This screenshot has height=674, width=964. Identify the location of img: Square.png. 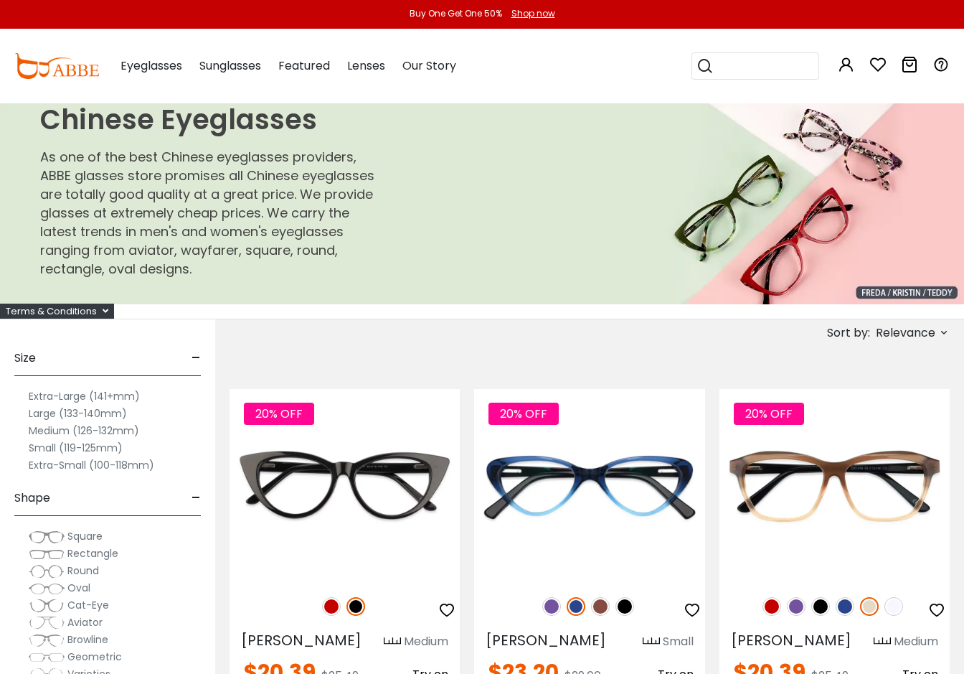
(47, 537).